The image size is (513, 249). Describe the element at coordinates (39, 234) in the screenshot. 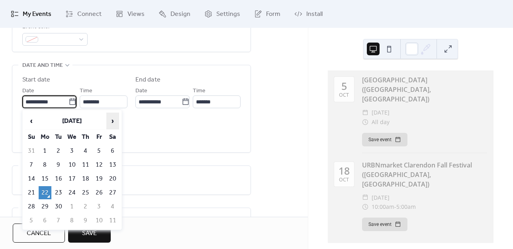

I see `span: Cancel` at that location.